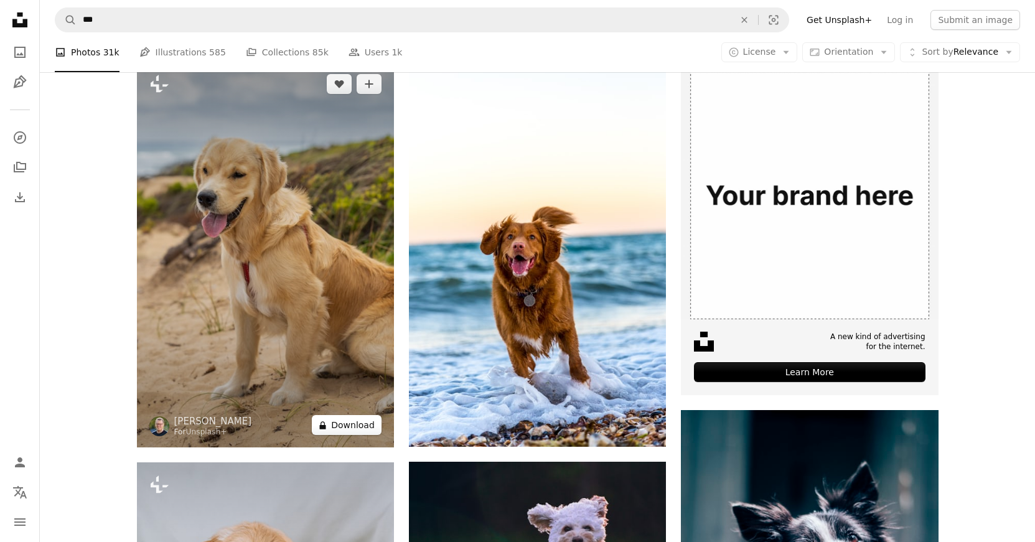 The height and width of the screenshot is (542, 1035). What do you see at coordinates (877, 342) in the screenshot?
I see `span: A new kind of advertising for the internet.` at bounding box center [877, 342].